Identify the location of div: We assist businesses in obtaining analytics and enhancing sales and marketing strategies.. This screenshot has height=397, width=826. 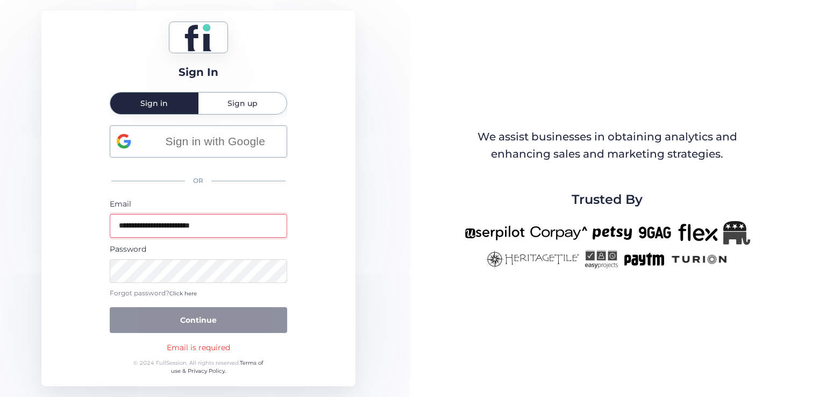
(607, 145).